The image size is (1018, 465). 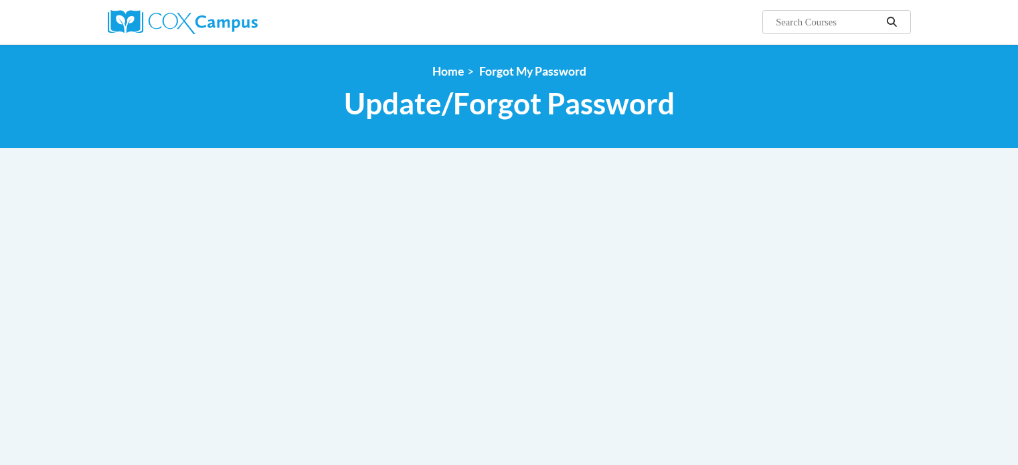 What do you see at coordinates (448, 71) in the screenshot?
I see `a: Home` at bounding box center [448, 71].